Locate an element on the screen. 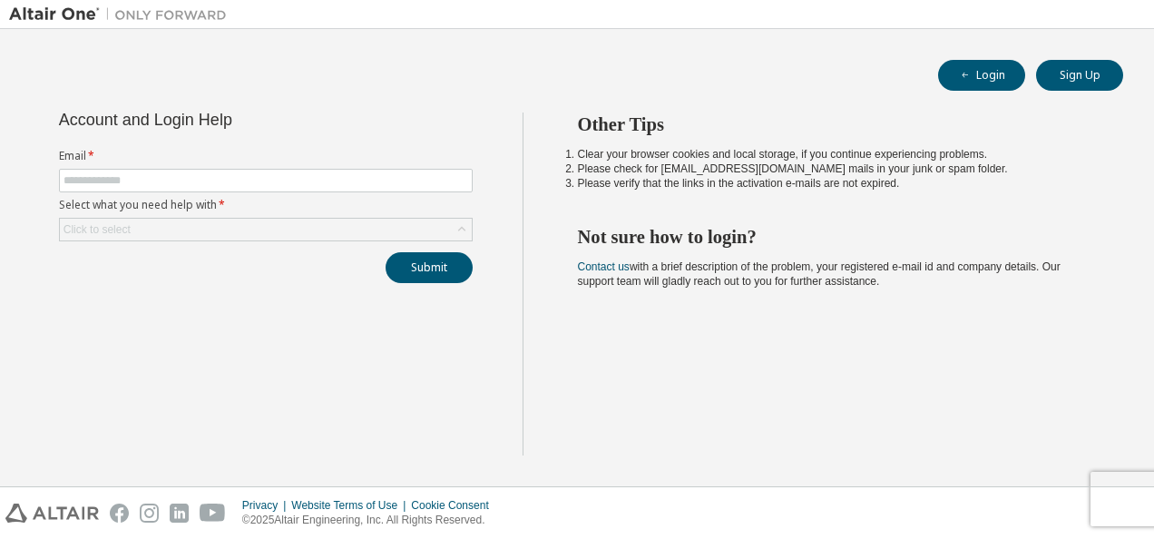  span: with a brief description of the problem, your registered e-mail id and company details. Our suppo... is located at coordinates (819, 274).